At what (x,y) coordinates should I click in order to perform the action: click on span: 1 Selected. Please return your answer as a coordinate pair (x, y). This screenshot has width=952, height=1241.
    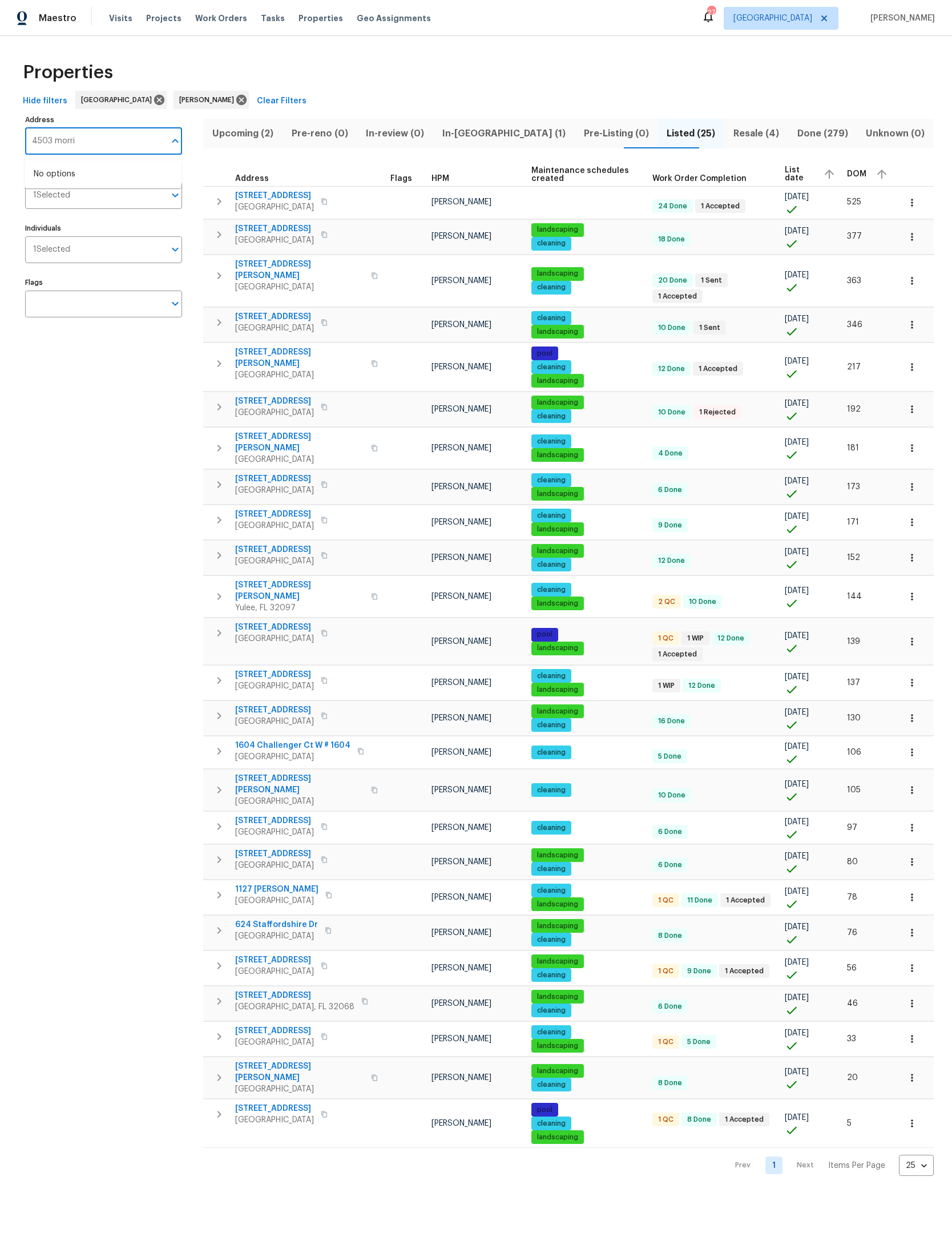
    Looking at the image, I should click on (51, 196).